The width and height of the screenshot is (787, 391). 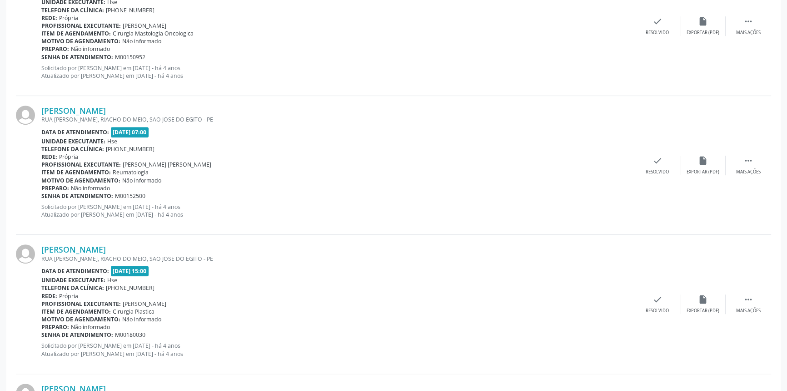 I want to click on span: Reumatologia, so click(x=130, y=172).